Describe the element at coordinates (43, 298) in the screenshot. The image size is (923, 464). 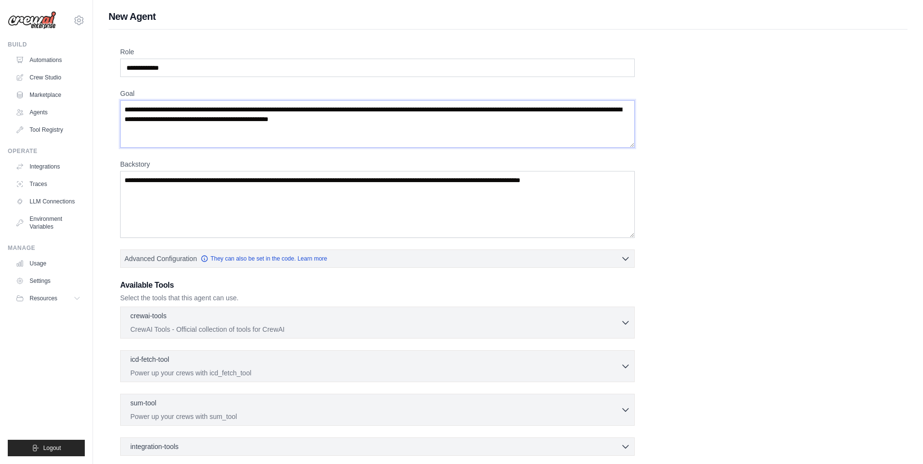
I see `span: Resources` at that location.